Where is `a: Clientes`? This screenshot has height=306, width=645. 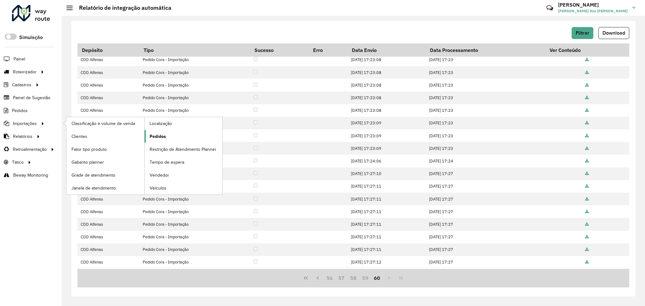 a: Clientes is located at coordinates (105, 136).